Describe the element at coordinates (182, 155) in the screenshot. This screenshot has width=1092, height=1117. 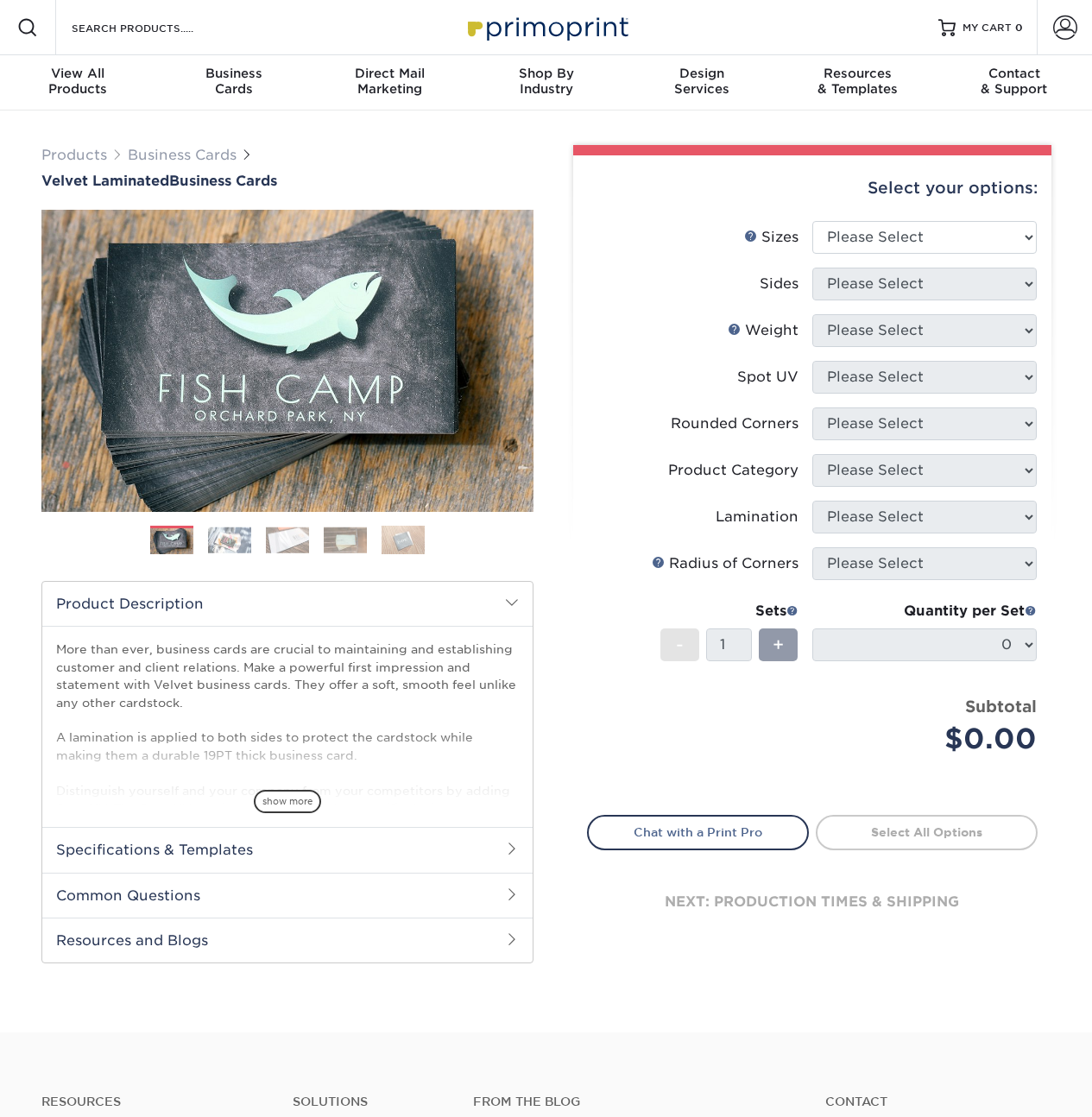
I see `a: Business Cards` at that location.